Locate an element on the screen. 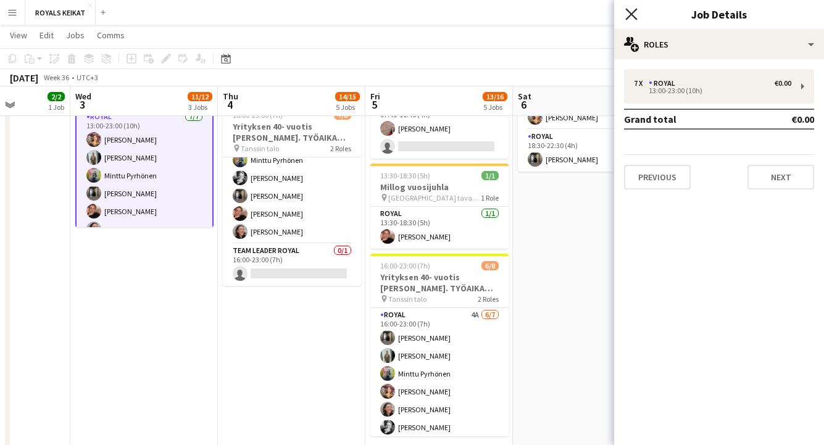  span: View is located at coordinates (19, 35).